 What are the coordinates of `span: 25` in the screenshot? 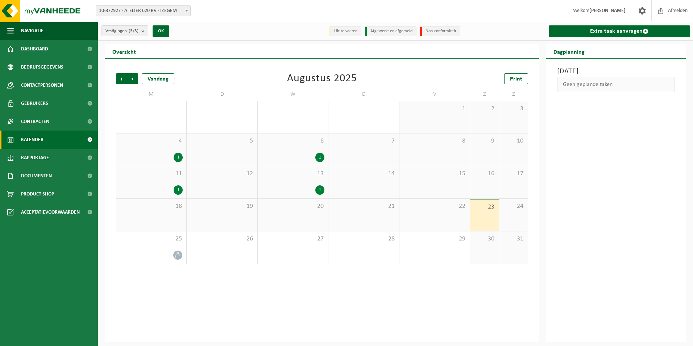 It's located at (151, 239).